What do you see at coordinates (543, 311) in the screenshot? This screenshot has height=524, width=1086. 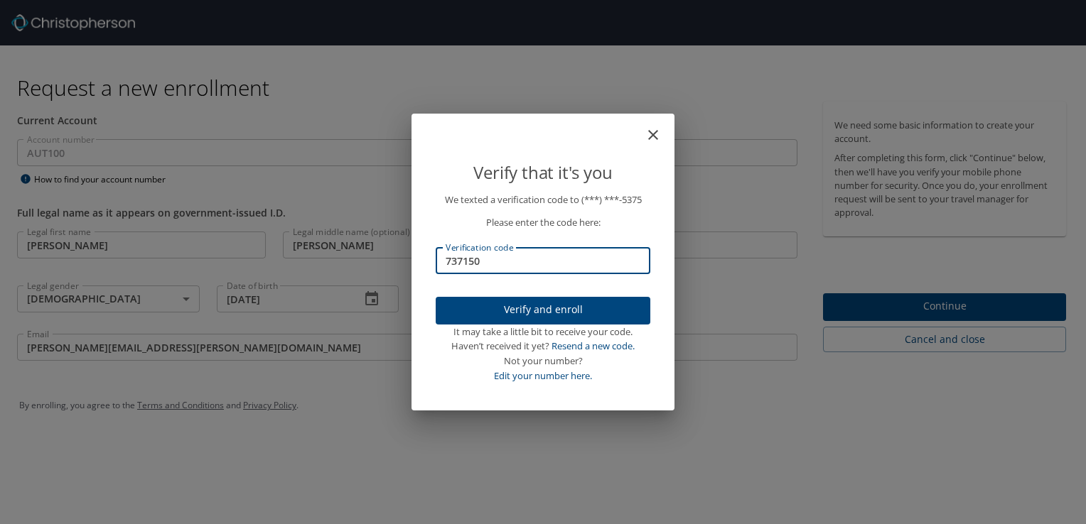 I see `button: Verify and enroll` at bounding box center [543, 311].